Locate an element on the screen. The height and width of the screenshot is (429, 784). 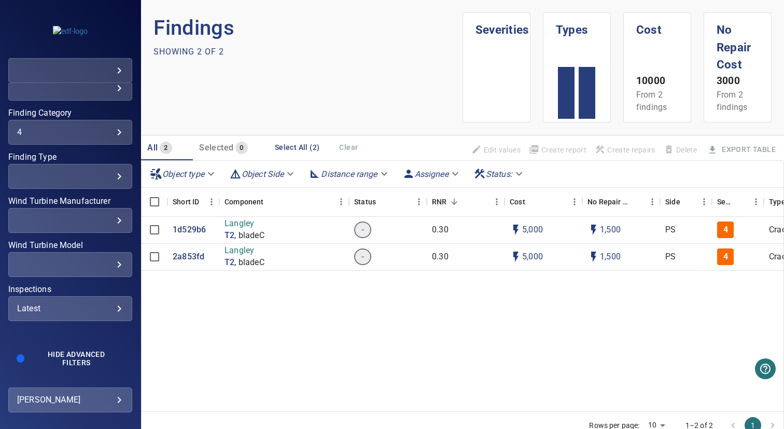
button: Select All (2) is located at coordinates (297, 147).